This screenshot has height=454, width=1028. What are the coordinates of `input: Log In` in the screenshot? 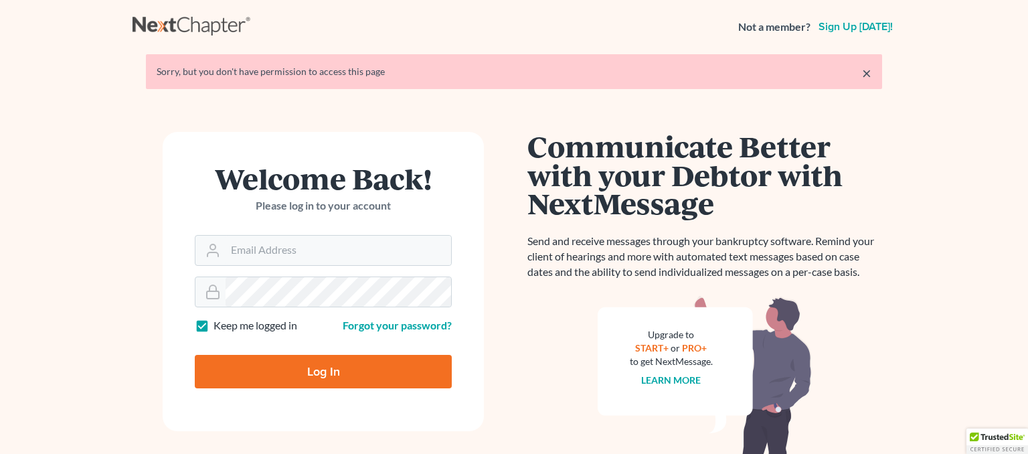 It's located at (323, 371).